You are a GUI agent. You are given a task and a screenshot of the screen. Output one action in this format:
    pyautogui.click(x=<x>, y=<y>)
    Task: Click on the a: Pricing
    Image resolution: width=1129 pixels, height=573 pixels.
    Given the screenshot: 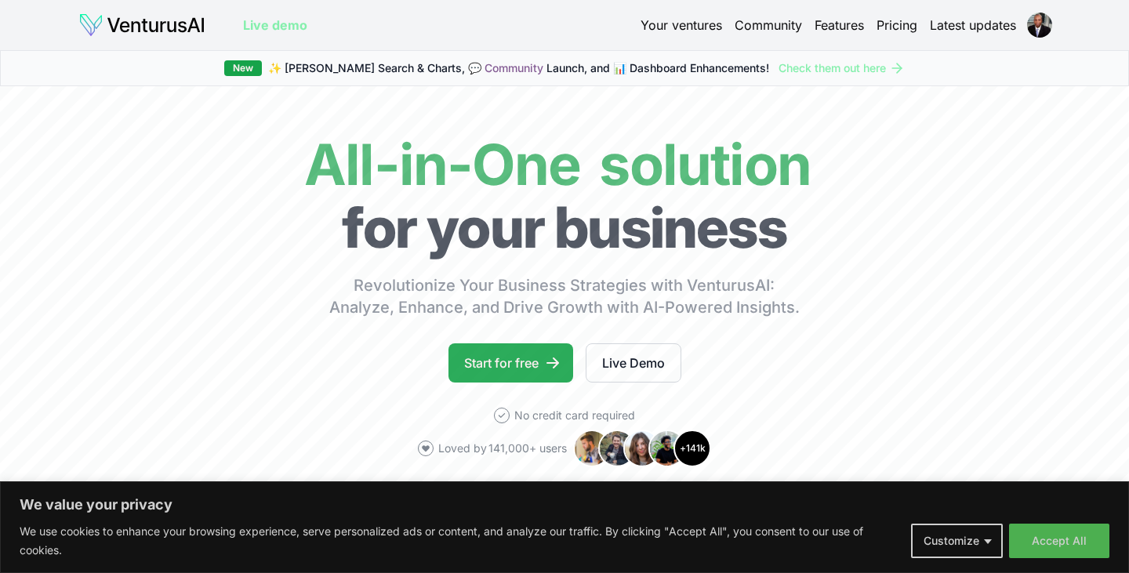 What is the action you would take?
    pyautogui.click(x=897, y=25)
    